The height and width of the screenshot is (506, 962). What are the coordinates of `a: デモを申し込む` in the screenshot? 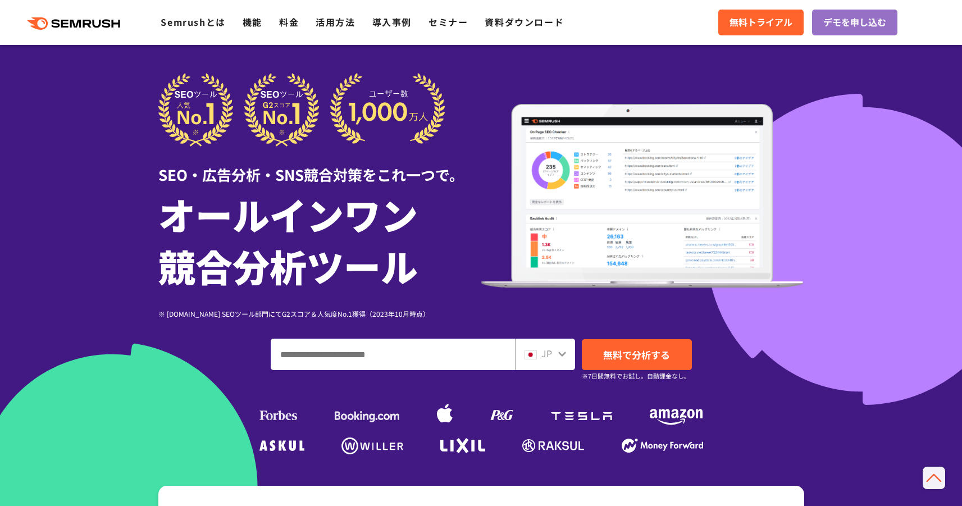 It's located at (855, 22).